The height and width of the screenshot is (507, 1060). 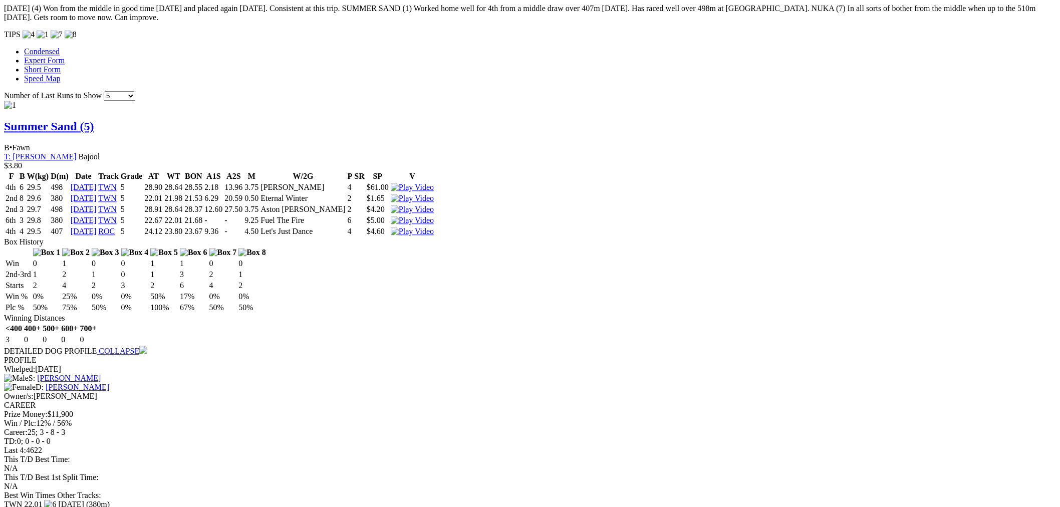 I want to click on td: 29.5, so click(x=38, y=187).